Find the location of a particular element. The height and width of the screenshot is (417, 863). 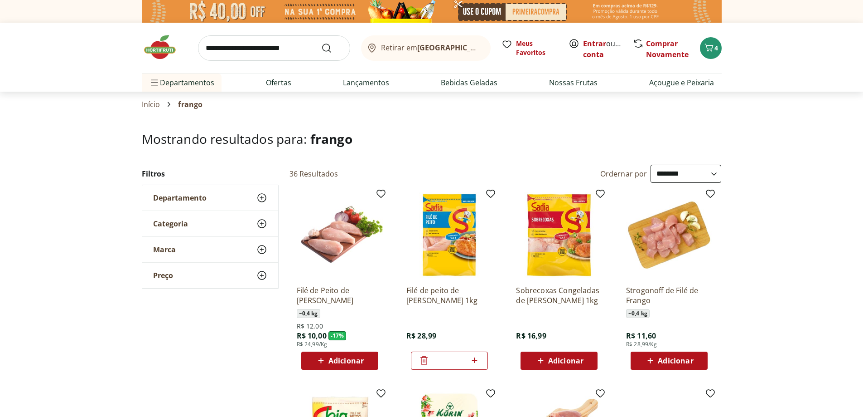

p: Strogonoff de Filé de Frango is located at coordinates (669, 295).